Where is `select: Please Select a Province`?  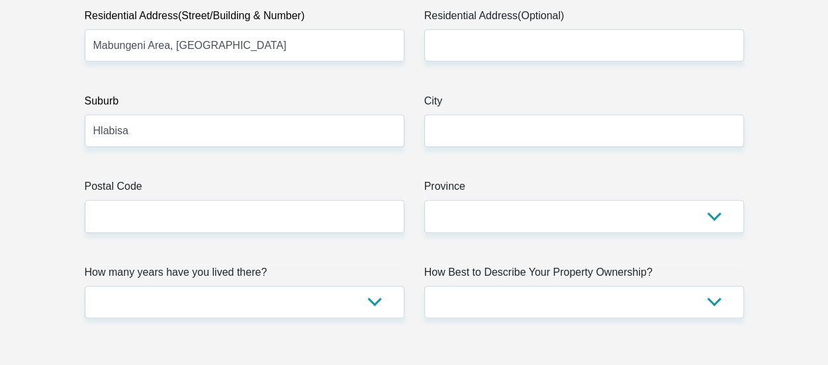
select: Please Select a Province is located at coordinates (583, 216).